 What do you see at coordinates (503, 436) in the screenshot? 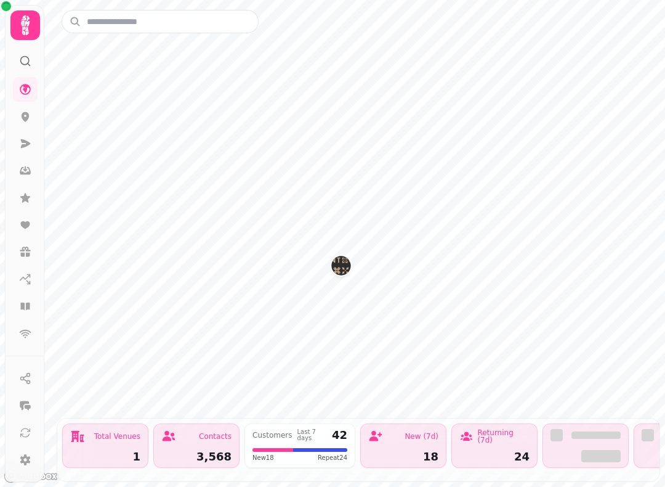
I see `div: Returning (7d)` at bounding box center [503, 436].